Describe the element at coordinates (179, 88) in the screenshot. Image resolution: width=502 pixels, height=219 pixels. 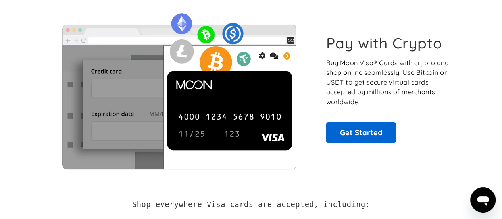
I see `img: Moon Cards let you spend your crypto anywhere Visa is accepted.` at that location.